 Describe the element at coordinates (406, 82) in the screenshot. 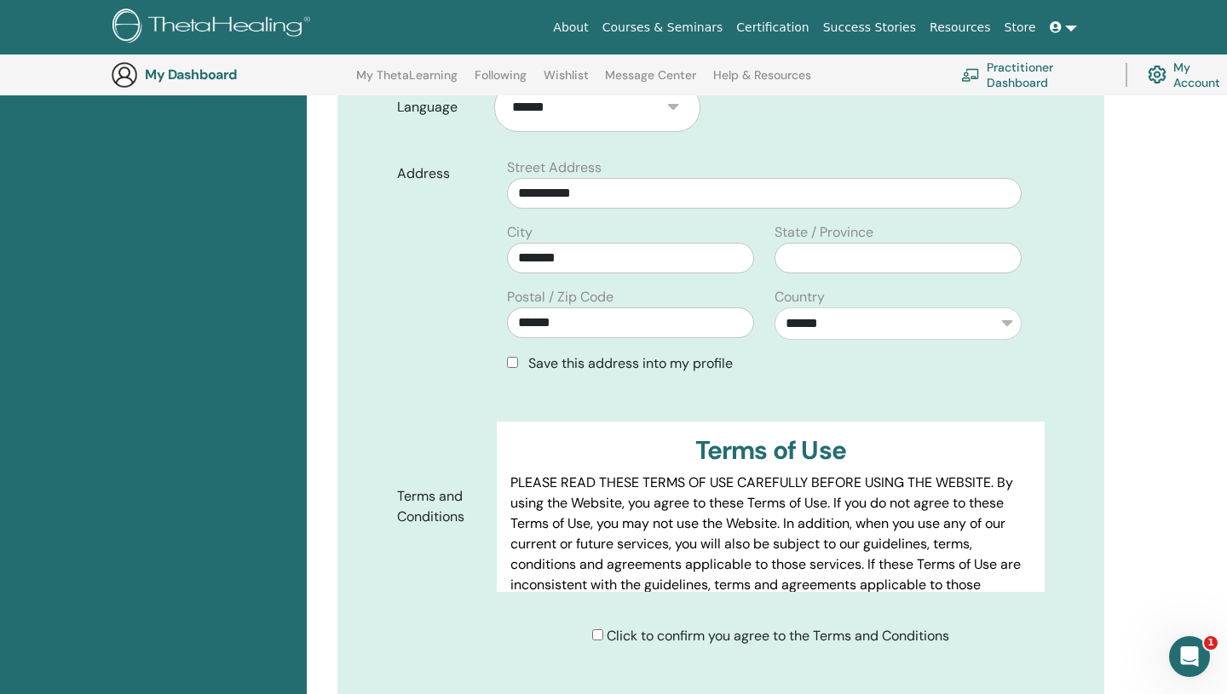

I see `a: My ThetaLearning` at that location.